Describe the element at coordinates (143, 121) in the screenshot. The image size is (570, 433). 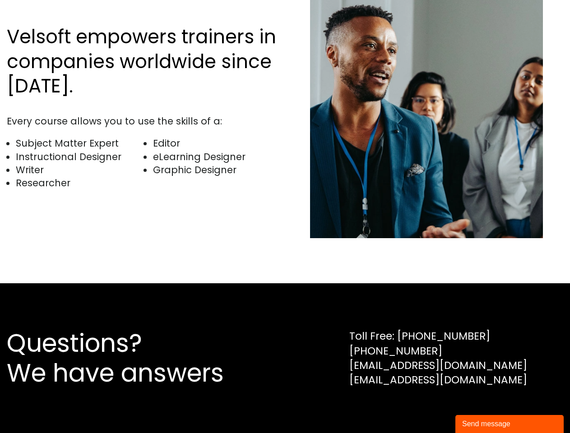
I see `div: Every course allows you to use the skills of a:` at that location.